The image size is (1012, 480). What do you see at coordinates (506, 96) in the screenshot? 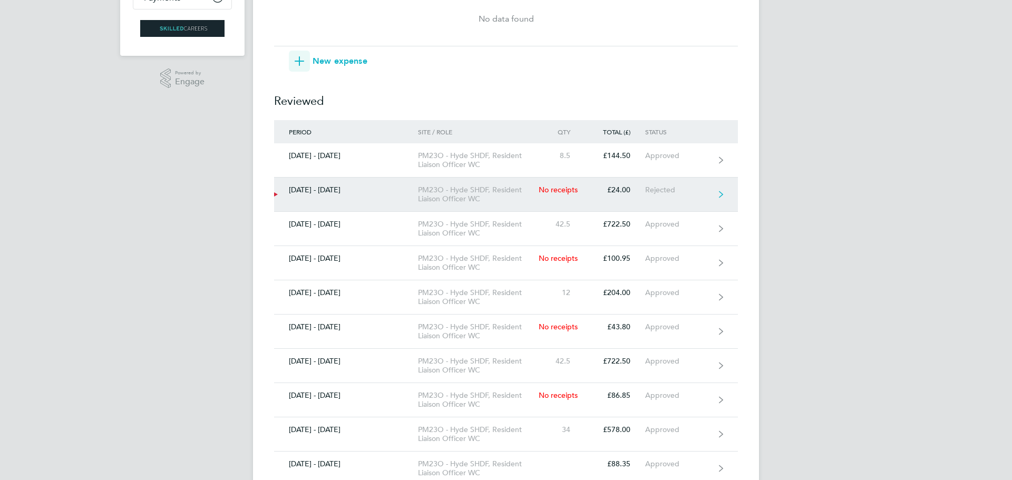
I see `h2: Reviewed` at bounding box center [506, 96].